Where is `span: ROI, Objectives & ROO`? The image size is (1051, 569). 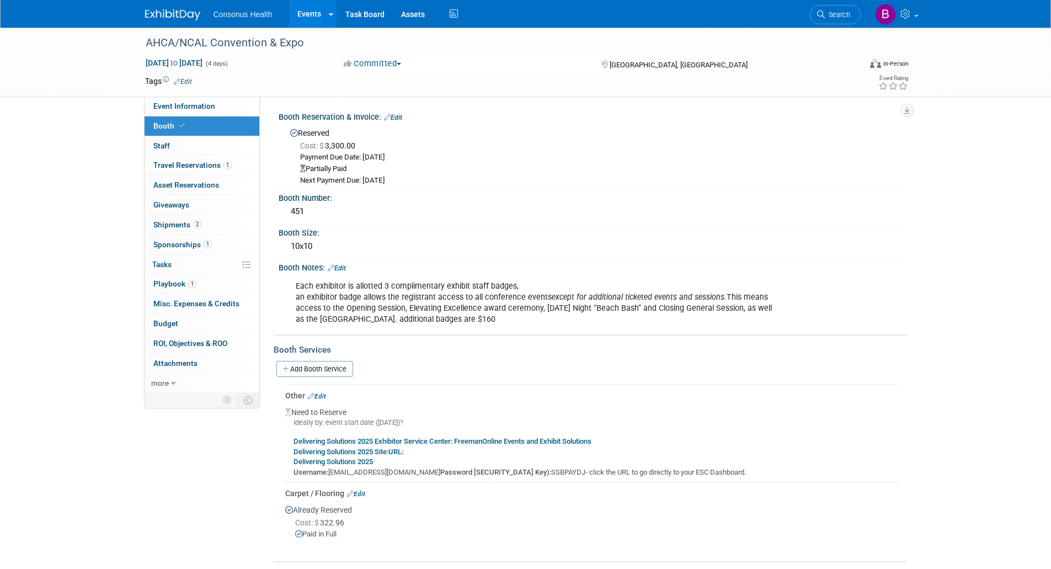 span: ROI, Objectives & ROO is located at coordinates (190, 343).